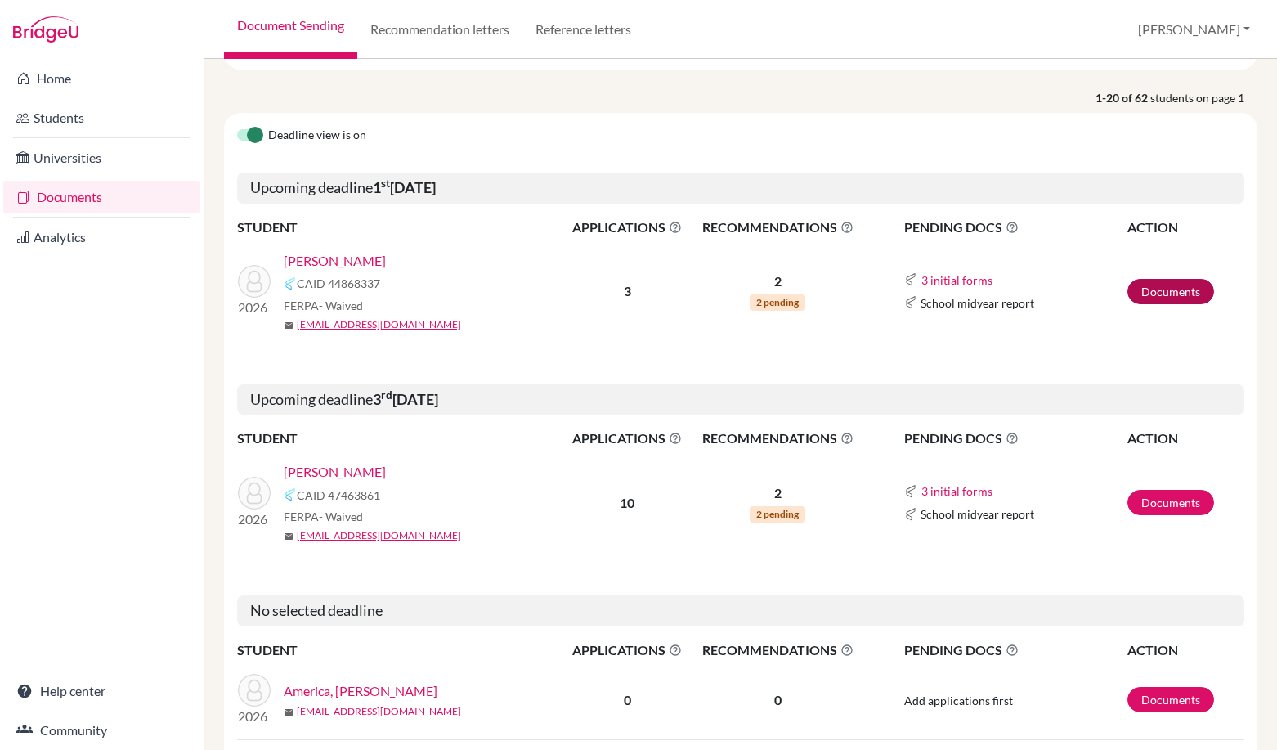 The width and height of the screenshot is (1277, 750). I want to click on img: Nahmad, Ezra, so click(254, 281).